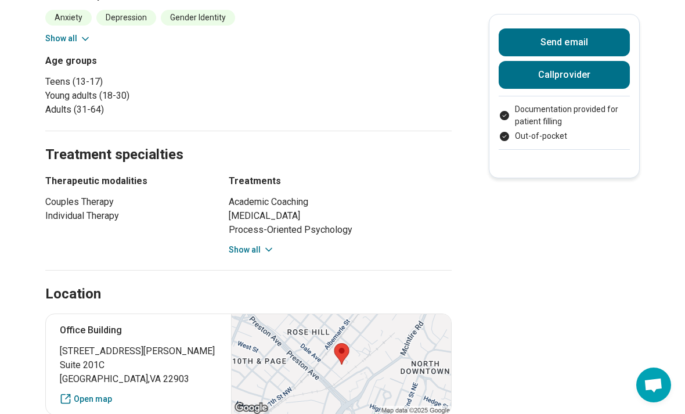 This screenshot has width=685, height=414. I want to click on h3: Age groups, so click(144, 61).